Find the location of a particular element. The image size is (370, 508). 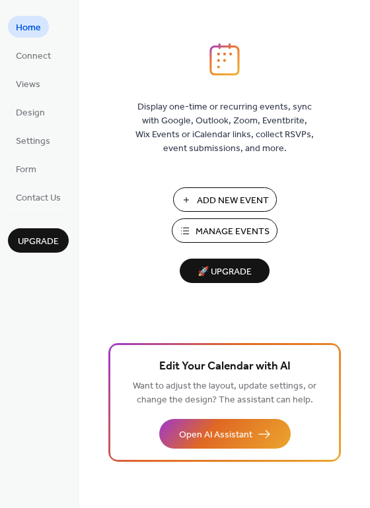

button: 🚀 Upgrade is located at coordinates (224, 271).